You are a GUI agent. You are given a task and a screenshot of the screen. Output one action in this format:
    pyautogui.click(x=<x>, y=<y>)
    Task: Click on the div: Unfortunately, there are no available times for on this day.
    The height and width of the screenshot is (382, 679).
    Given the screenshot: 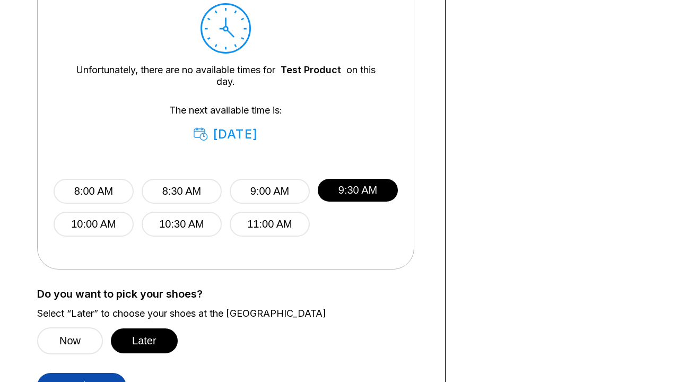 What is the action you would take?
    pyautogui.click(x=226, y=76)
    